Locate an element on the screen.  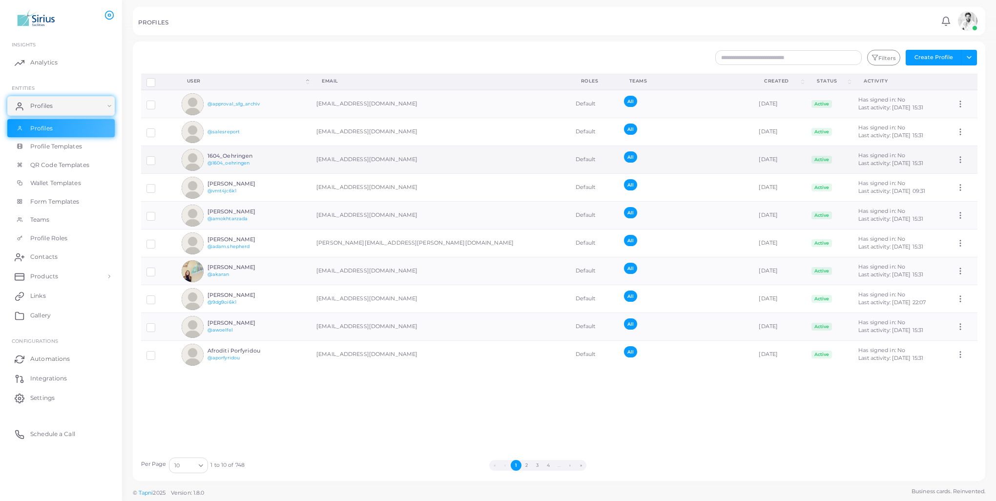
a: @amokhtarzada is located at coordinates (227, 218).